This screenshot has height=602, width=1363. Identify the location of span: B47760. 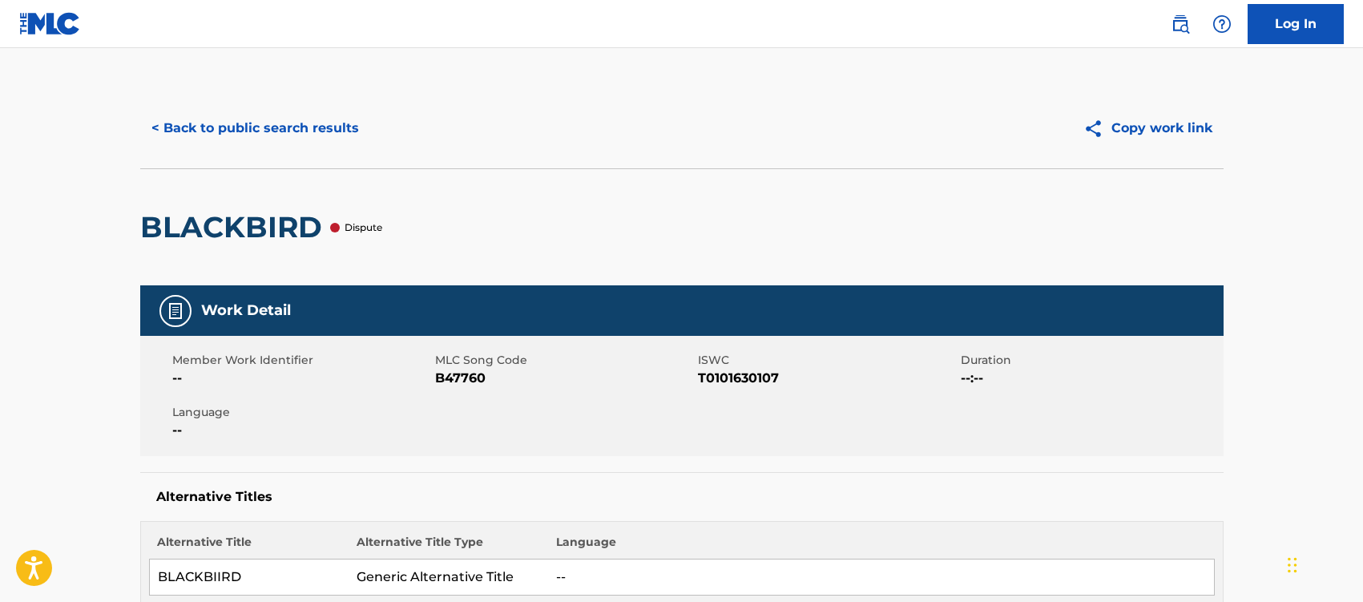
(564, 378).